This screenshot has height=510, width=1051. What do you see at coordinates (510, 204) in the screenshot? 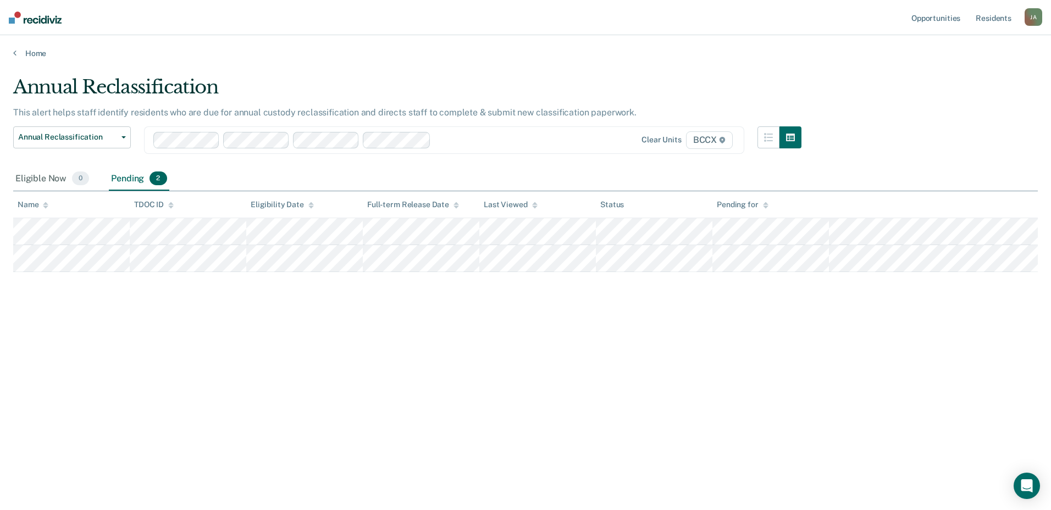
I see `div: Last Viewed` at bounding box center [510, 204].